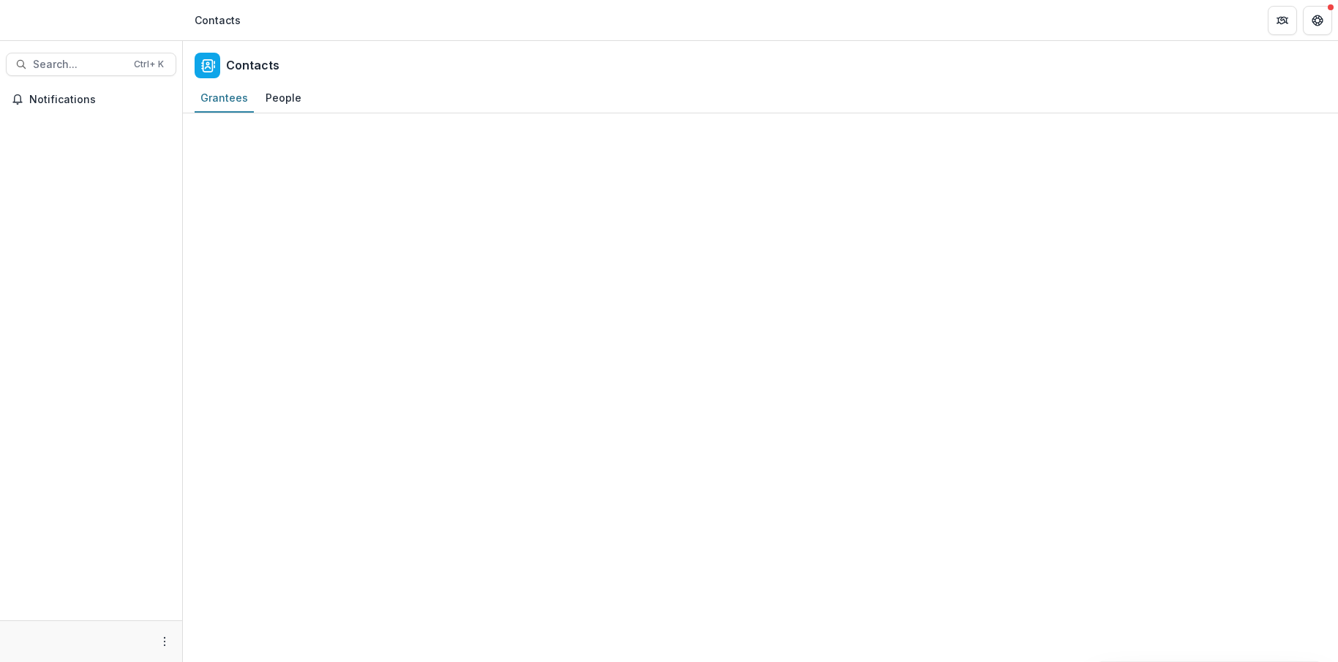  I want to click on button: Search..., so click(91, 64).